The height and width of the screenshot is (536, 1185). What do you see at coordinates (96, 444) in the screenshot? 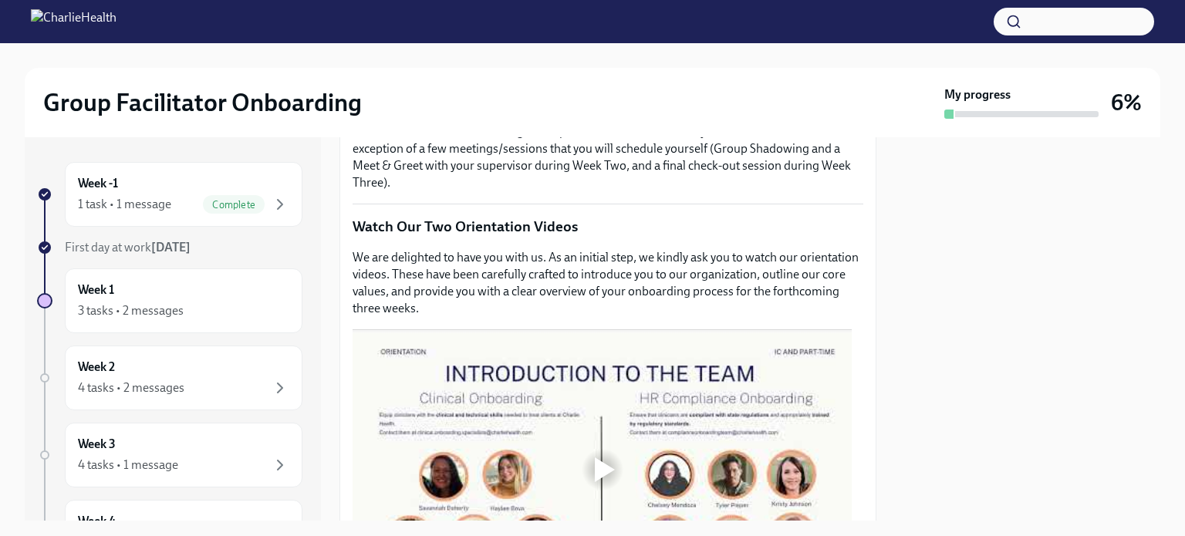
I see `h6: Week 3` at bounding box center [96, 444].